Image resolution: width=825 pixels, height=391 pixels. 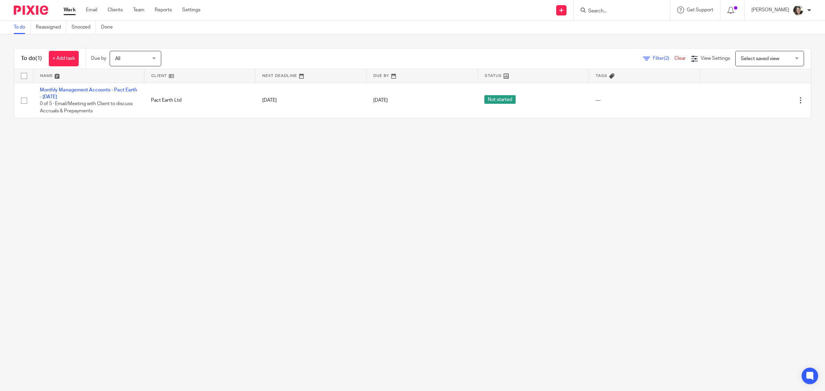 I want to click on a: Reports, so click(x=163, y=10).